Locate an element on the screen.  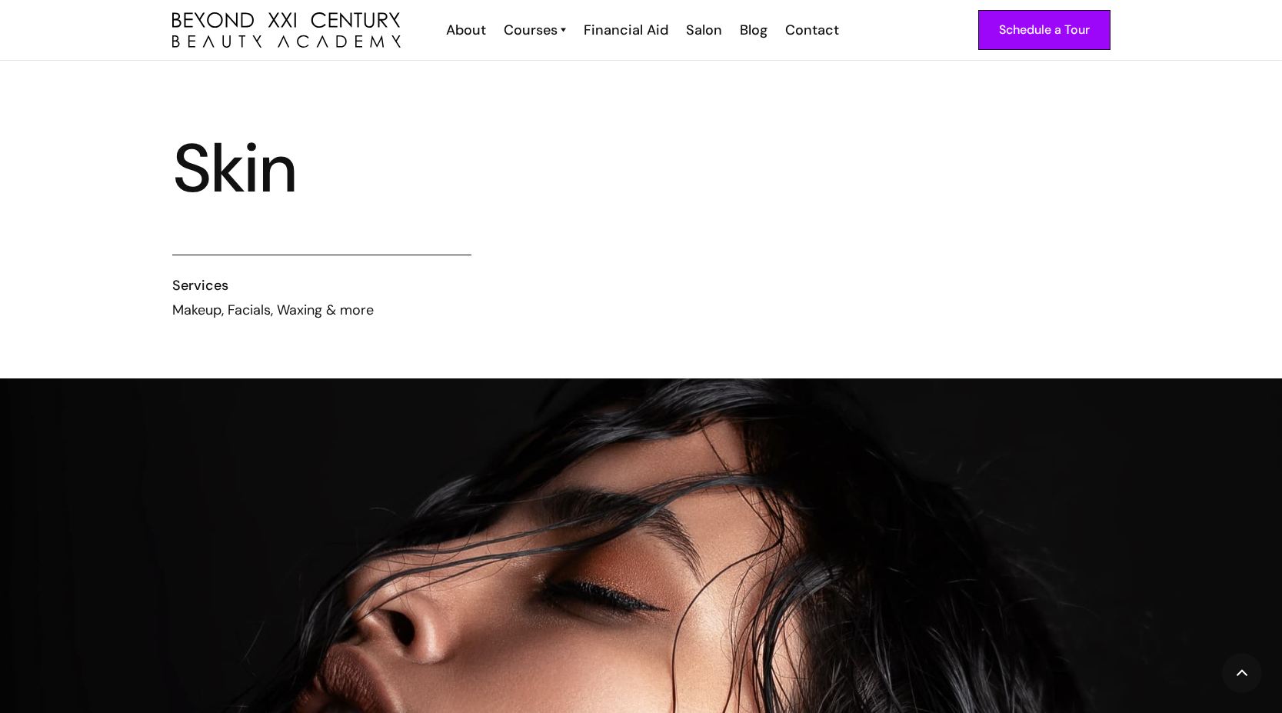
a: Schedule a Tour is located at coordinates (1044, 30).